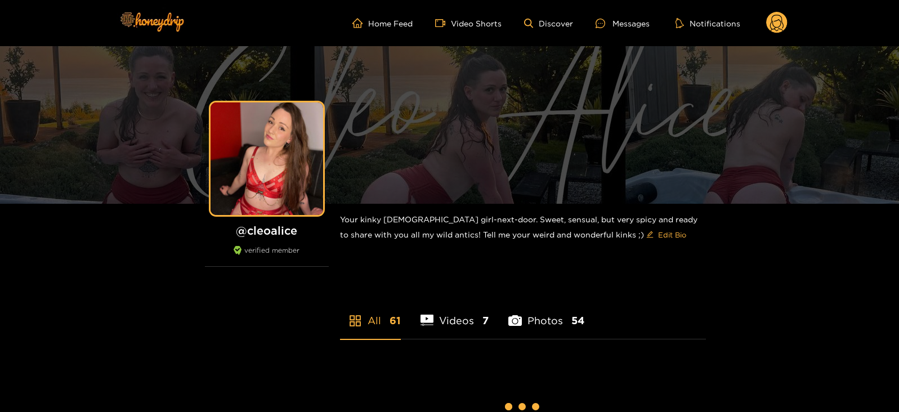 The width and height of the screenshot is (899, 412). Describe the element at coordinates (267, 230) in the screenshot. I see `h1: @ cleoalice` at that location.